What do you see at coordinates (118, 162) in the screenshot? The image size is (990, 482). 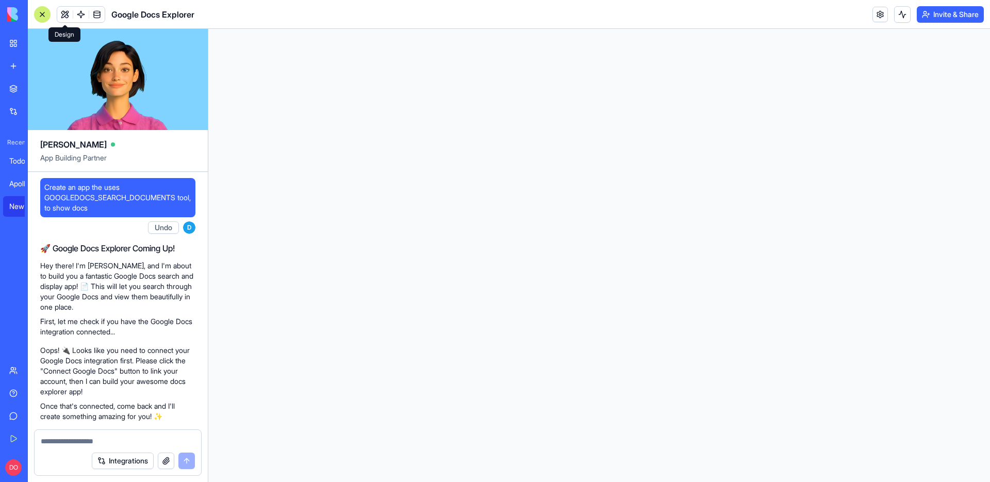 I see `span: App Building Partner` at bounding box center [118, 162].